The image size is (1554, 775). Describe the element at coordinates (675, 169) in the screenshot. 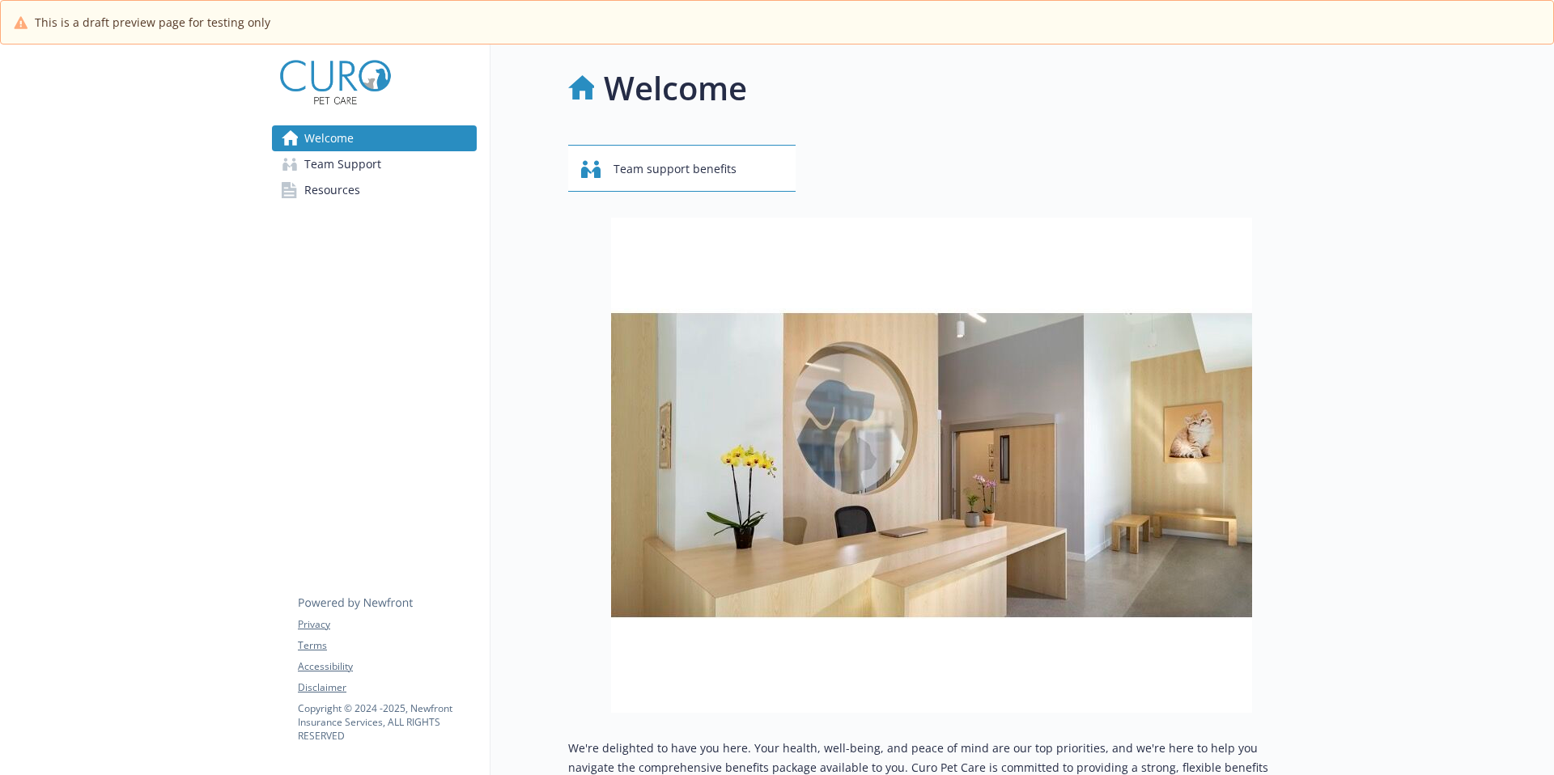

I see `span: Team support benefits` at that location.